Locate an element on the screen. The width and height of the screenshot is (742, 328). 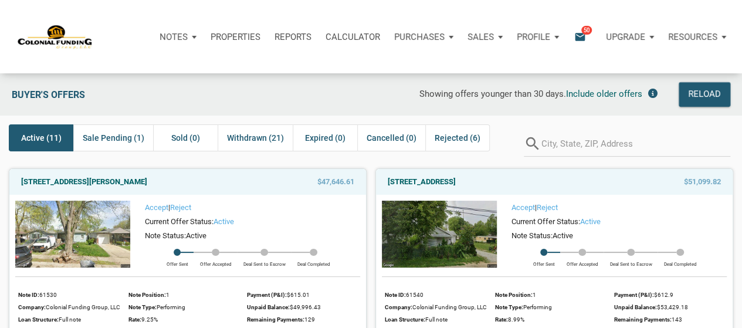
div: Withdrawn (21) is located at coordinates (255, 138).